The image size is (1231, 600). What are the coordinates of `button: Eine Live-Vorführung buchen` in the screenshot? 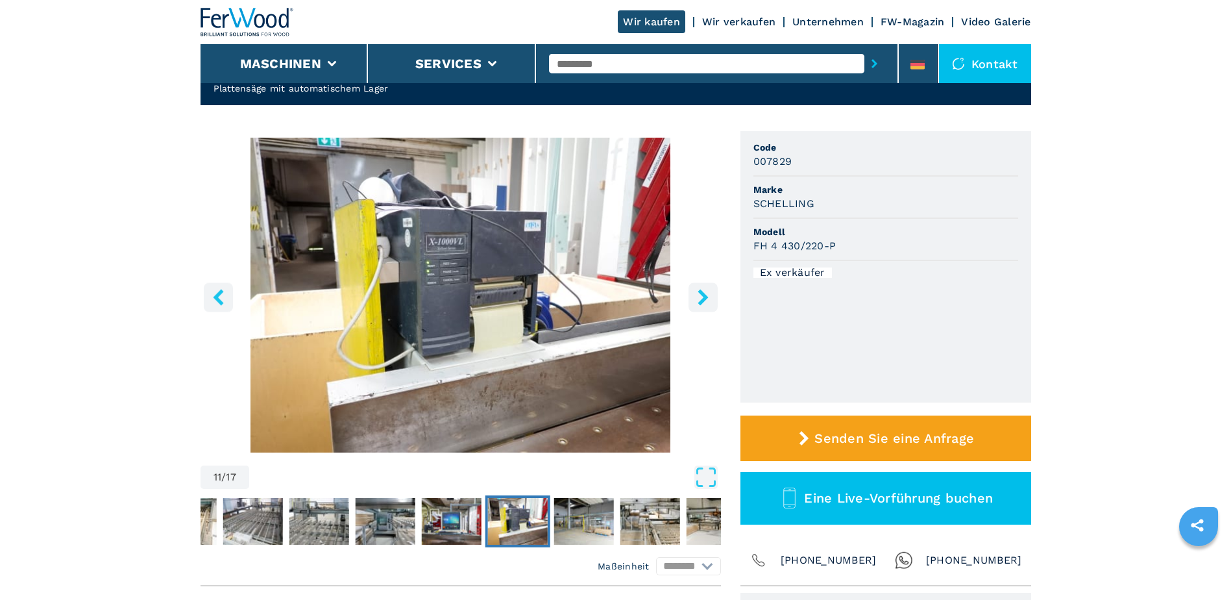 It's located at (886, 498).